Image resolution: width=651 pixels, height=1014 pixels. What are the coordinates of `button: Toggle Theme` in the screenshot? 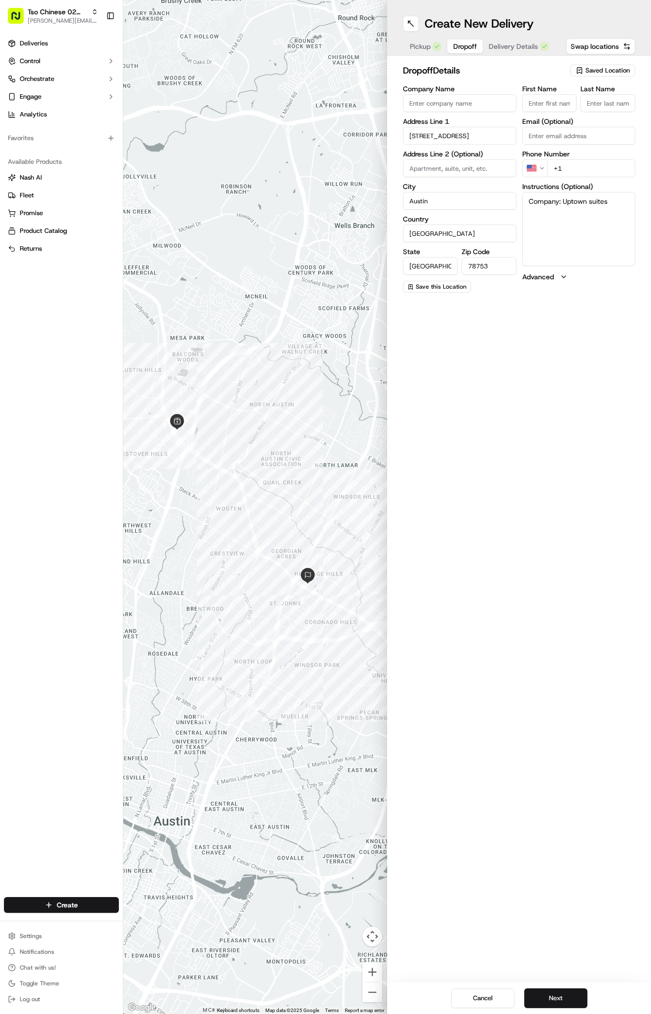 It's located at (61, 984).